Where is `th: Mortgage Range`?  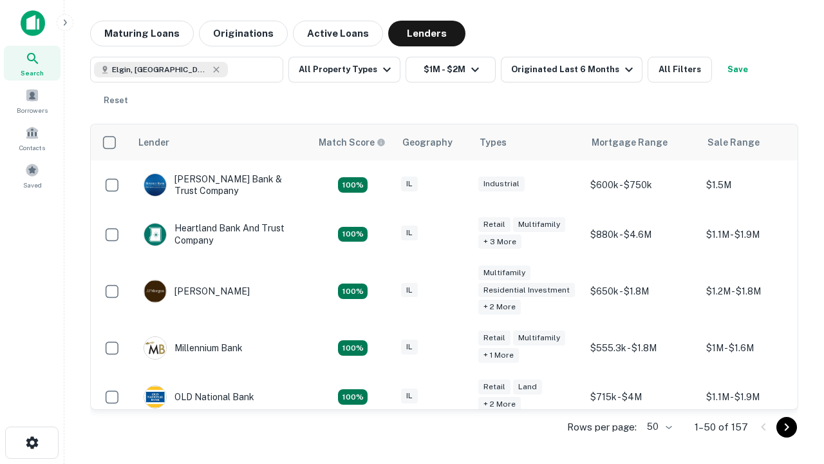 th: Mortgage Range is located at coordinates (642, 142).